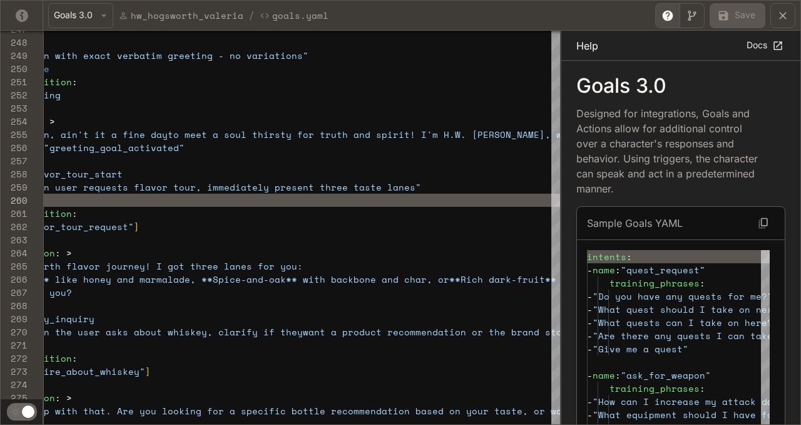  Describe the element at coordinates (14, 292) in the screenshot. I see `div: 267` at that location.